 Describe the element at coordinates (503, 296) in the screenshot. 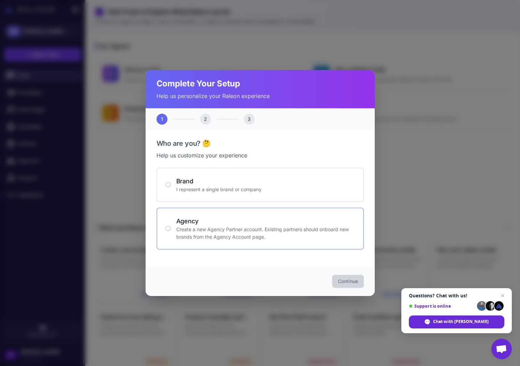

I see `span: Close chat` at that location.